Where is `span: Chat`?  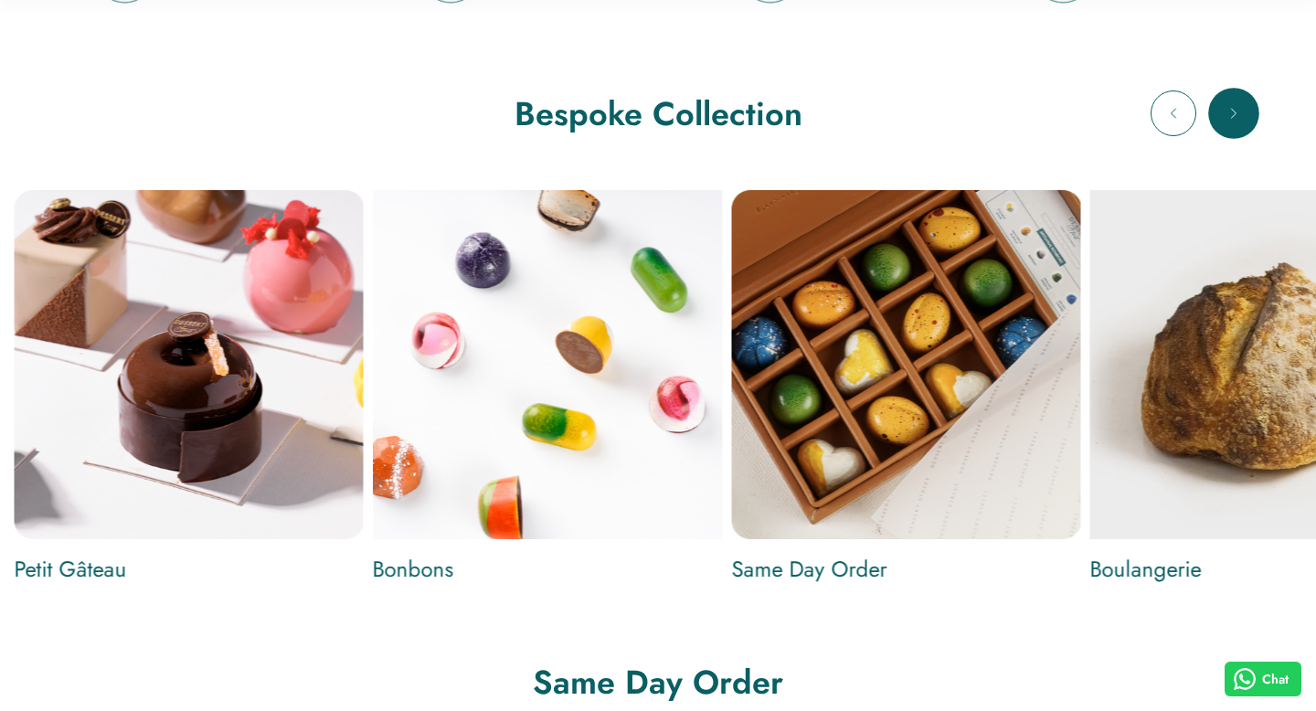 span: Chat is located at coordinates (1275, 679).